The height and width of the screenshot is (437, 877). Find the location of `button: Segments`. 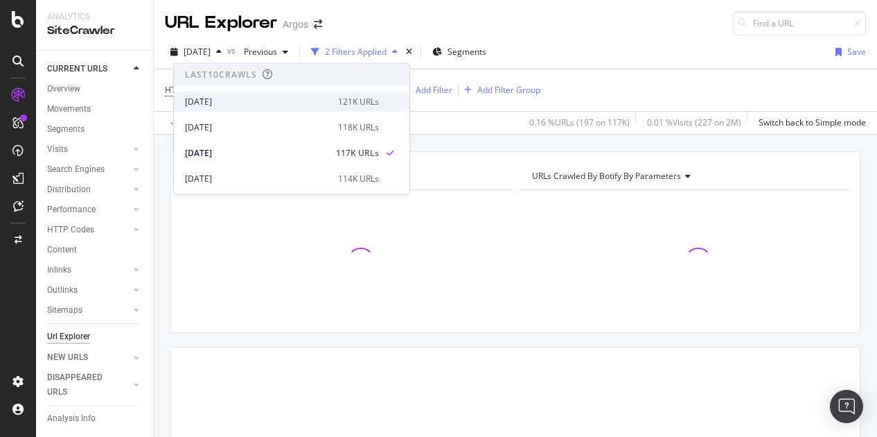

button: Segments is located at coordinates (460, 52).